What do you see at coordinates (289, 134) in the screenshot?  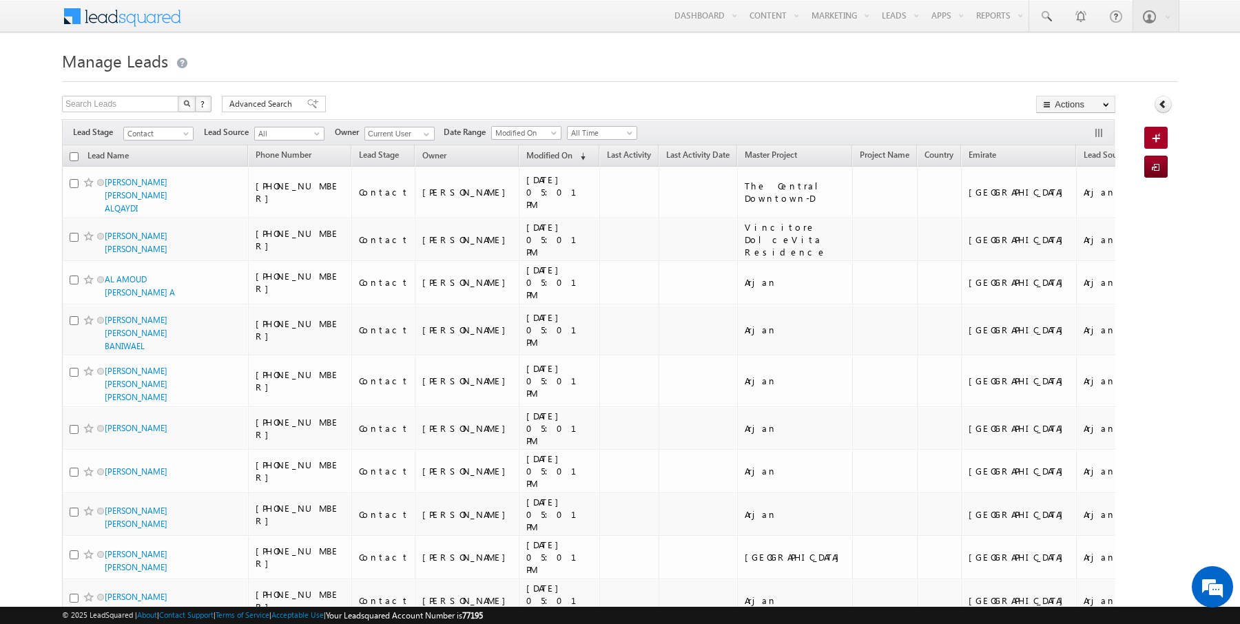 I see `a: All` at bounding box center [289, 134].